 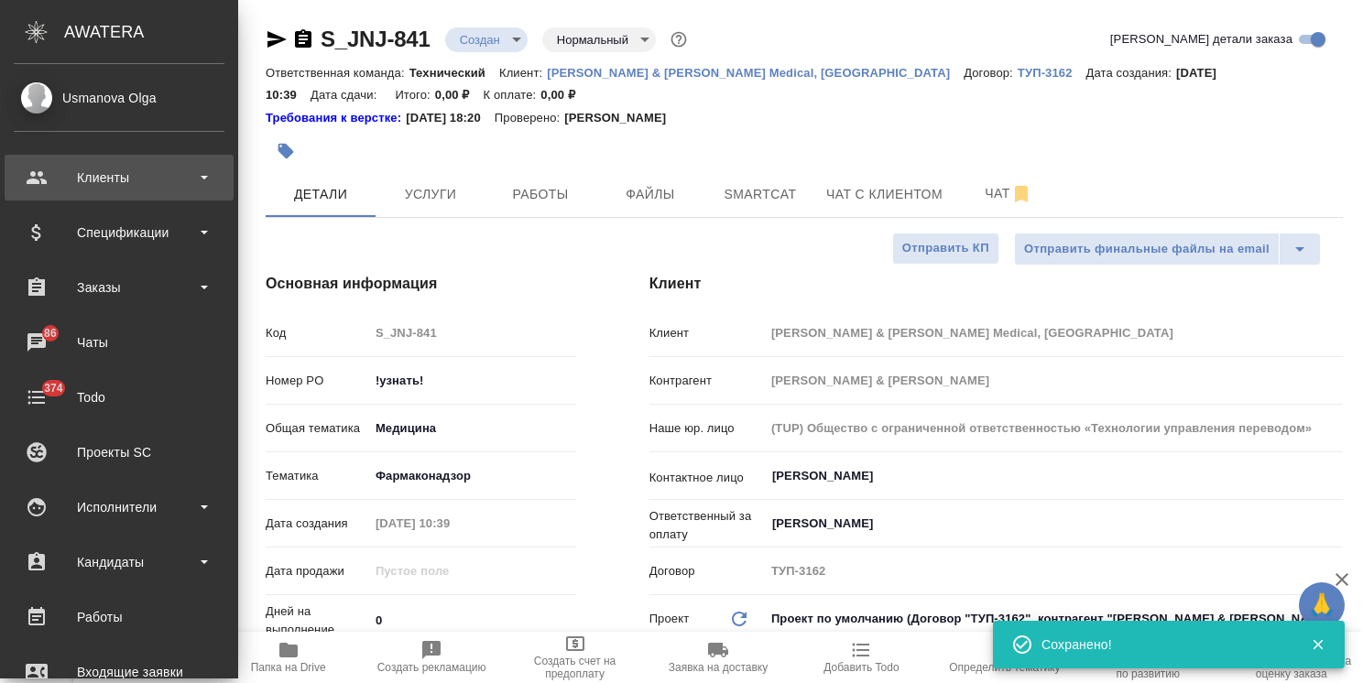 I want to click on div: Кандидаты, so click(x=119, y=563).